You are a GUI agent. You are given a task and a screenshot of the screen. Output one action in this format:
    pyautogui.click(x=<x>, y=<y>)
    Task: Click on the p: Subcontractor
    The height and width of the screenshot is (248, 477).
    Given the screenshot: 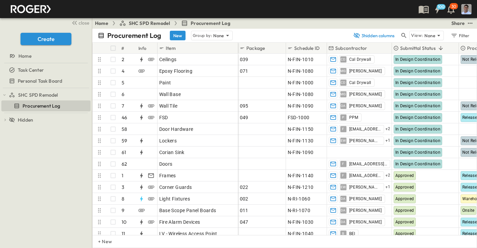 What is the action you would take?
    pyautogui.click(x=351, y=48)
    